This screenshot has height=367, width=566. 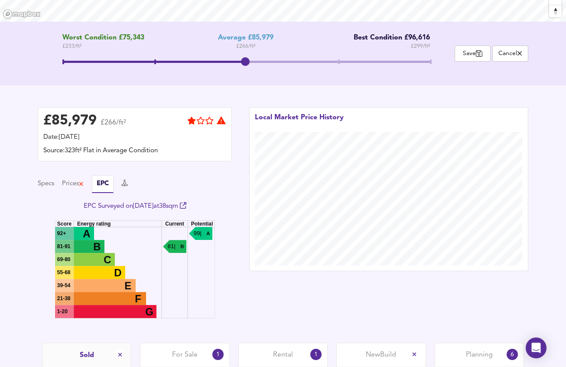 What do you see at coordinates (73, 184) in the screenshot?
I see `div: Prices` at bounding box center [73, 184].